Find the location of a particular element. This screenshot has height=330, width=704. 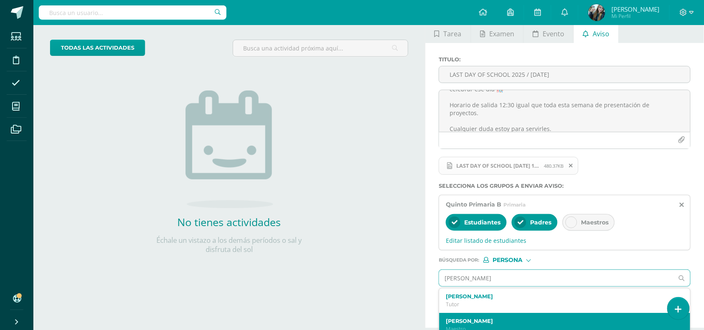

input: Ej. Mario Galindo is located at coordinates (556, 278).